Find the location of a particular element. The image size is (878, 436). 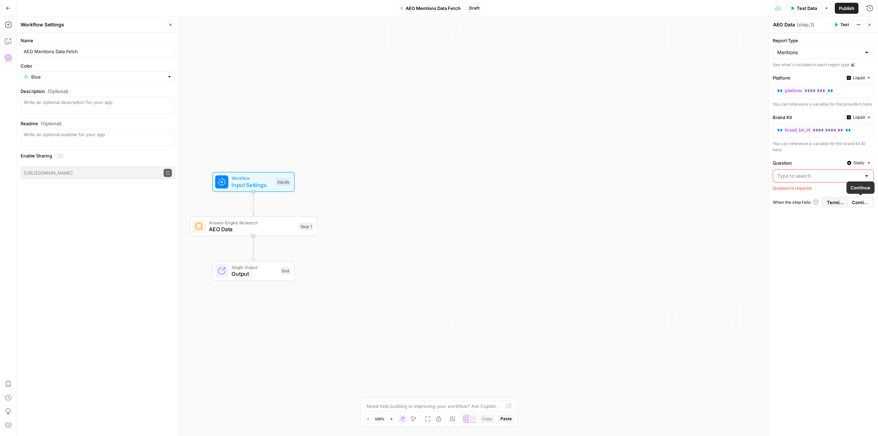

label: Platform is located at coordinates (807, 78).